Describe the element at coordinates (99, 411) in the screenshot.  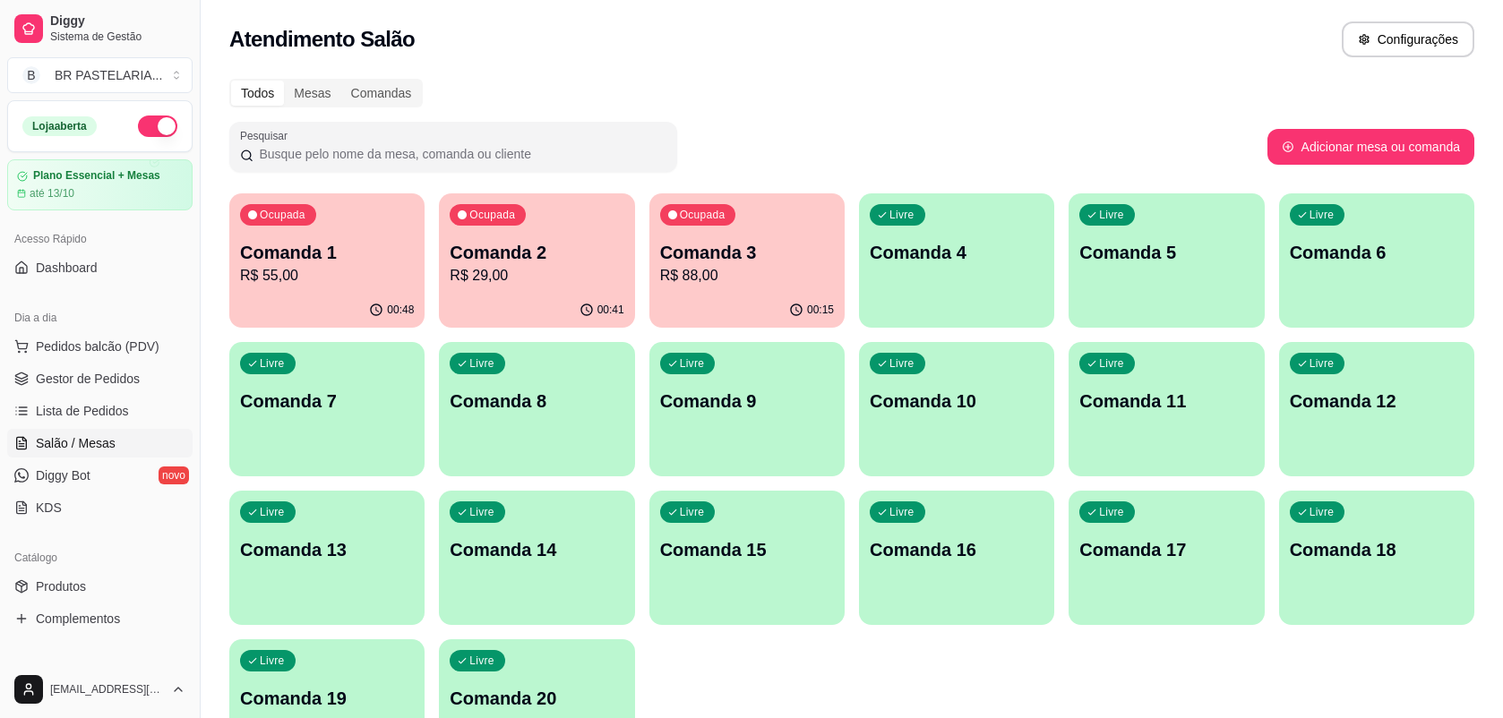
I see `a: Lista de Pedidos` at that location.